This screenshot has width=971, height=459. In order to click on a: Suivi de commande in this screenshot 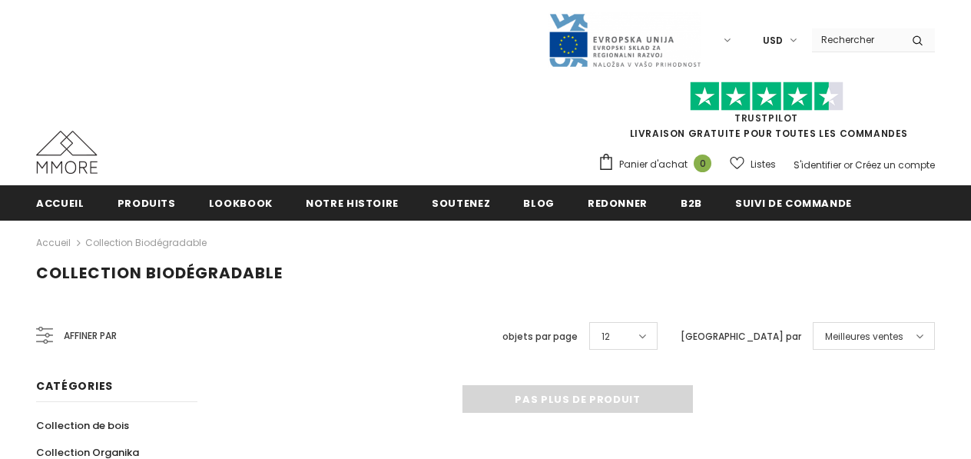, I will do `click(794, 202)`.